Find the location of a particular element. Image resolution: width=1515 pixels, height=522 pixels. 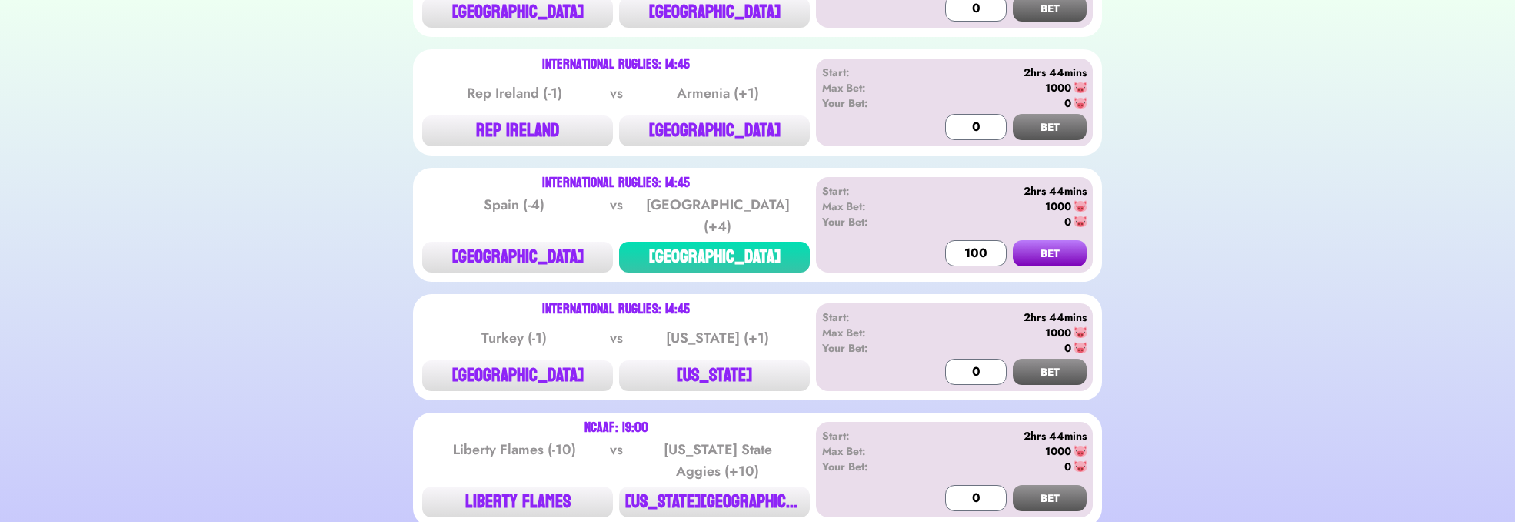

div: Armenia (+1) is located at coordinates (718, 93).